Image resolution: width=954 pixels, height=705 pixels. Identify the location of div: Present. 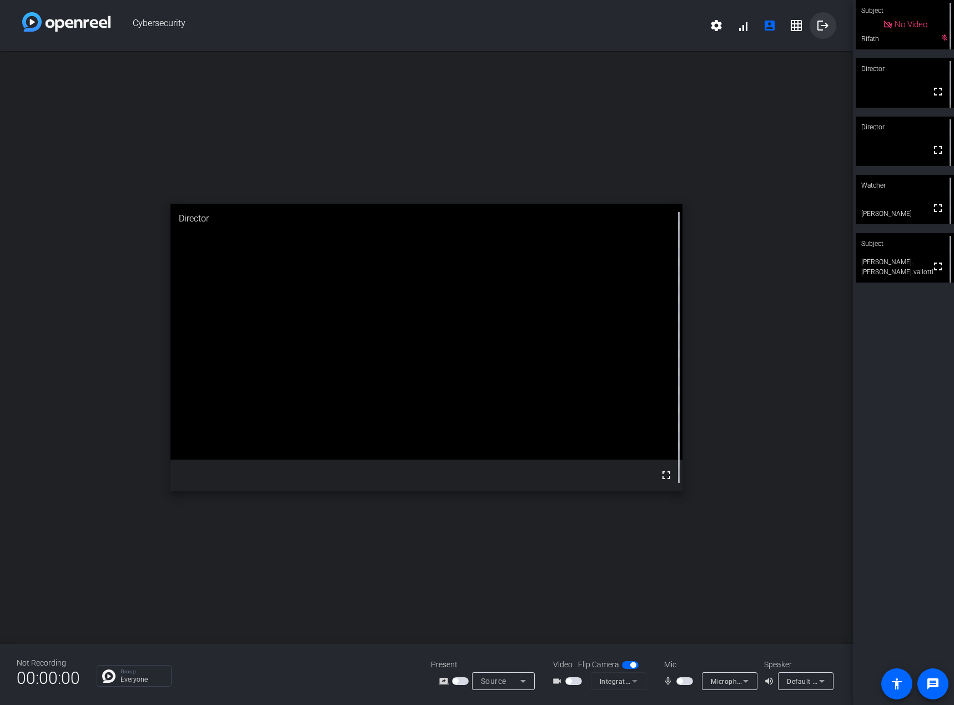
(487, 665).